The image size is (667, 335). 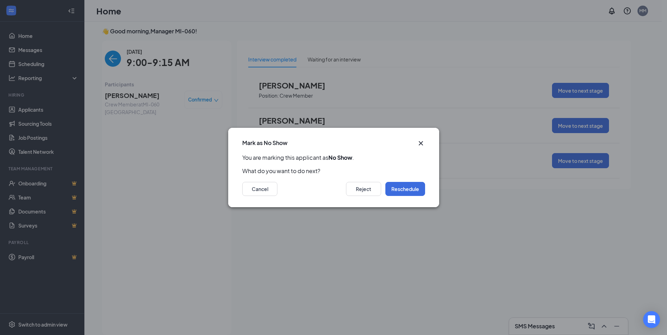 I want to click on button: Cancel, so click(x=260, y=189).